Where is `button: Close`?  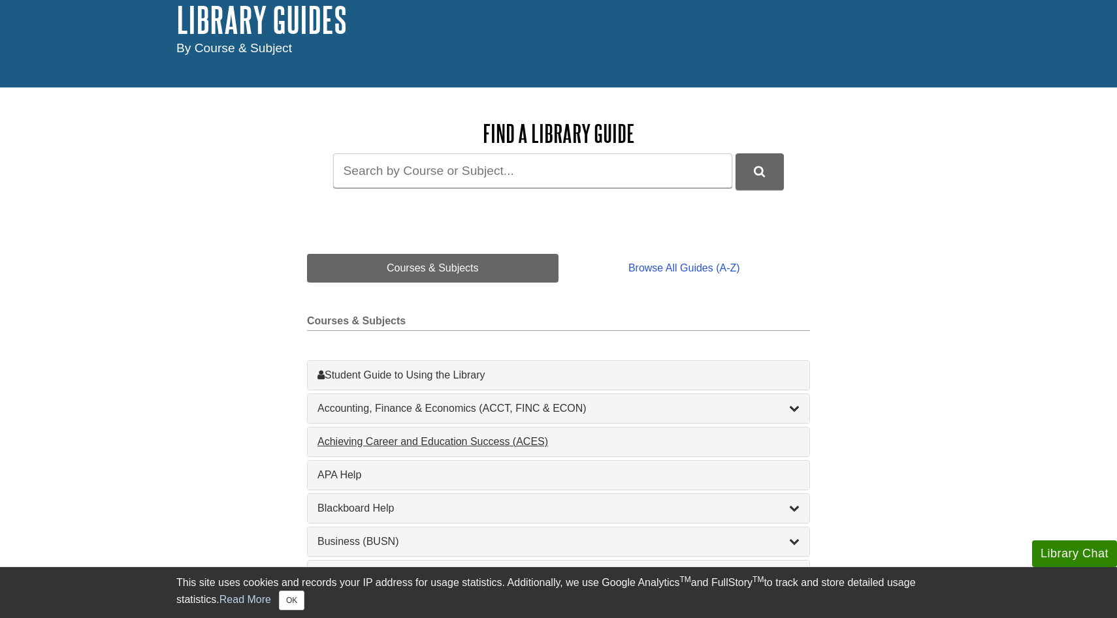 button: Close is located at coordinates (291, 601).